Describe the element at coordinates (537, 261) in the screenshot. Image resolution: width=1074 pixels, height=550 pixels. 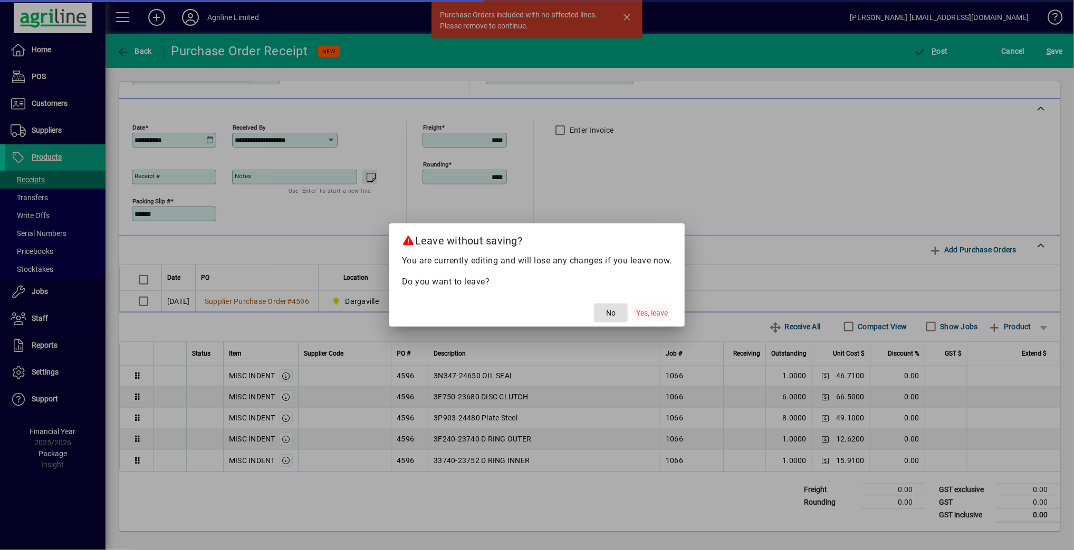
I see `p: You are currently editing and will lose any changes if you leave now.` at that location.